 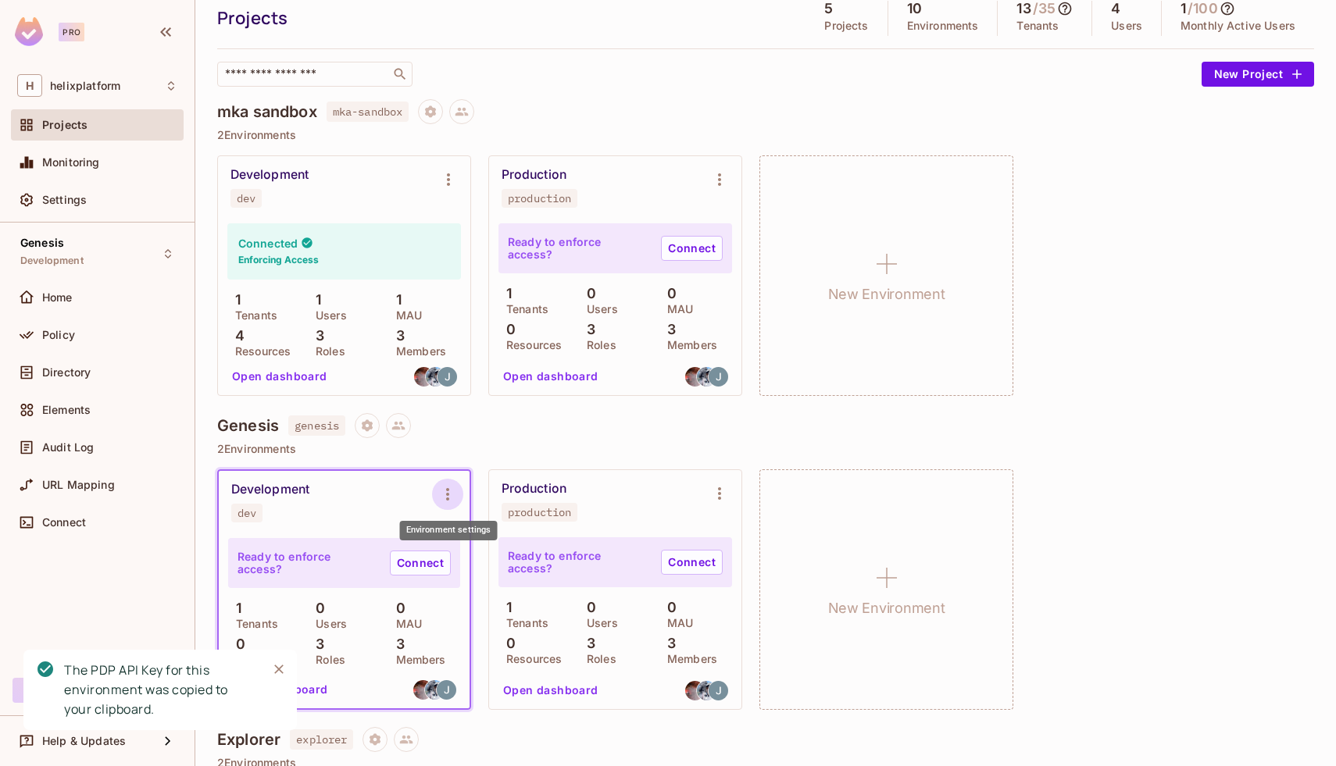 I want to click on p: 4, so click(x=236, y=336).